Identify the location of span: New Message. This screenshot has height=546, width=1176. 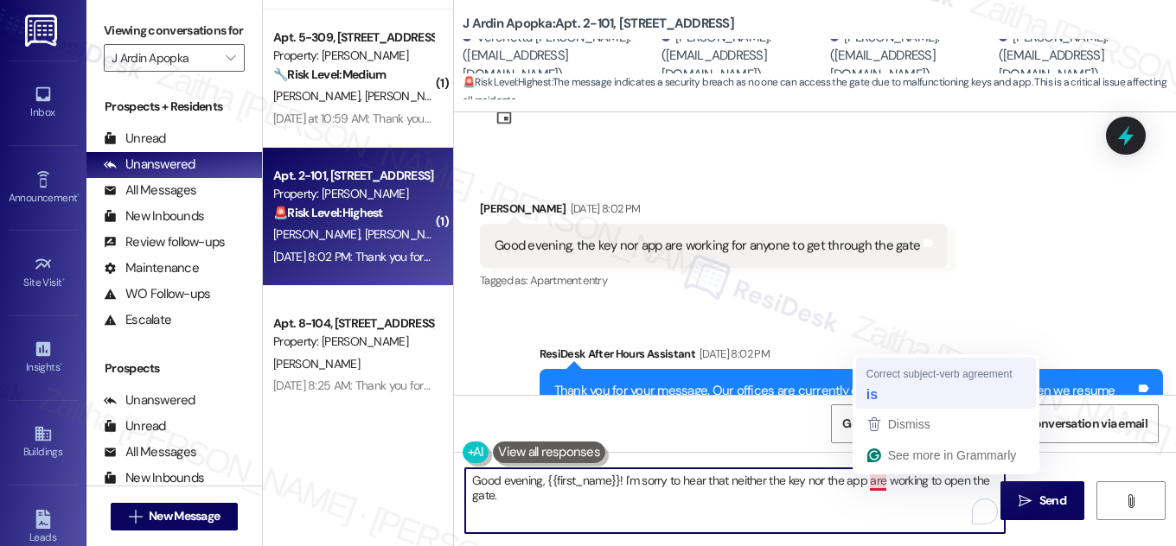
(184, 516).